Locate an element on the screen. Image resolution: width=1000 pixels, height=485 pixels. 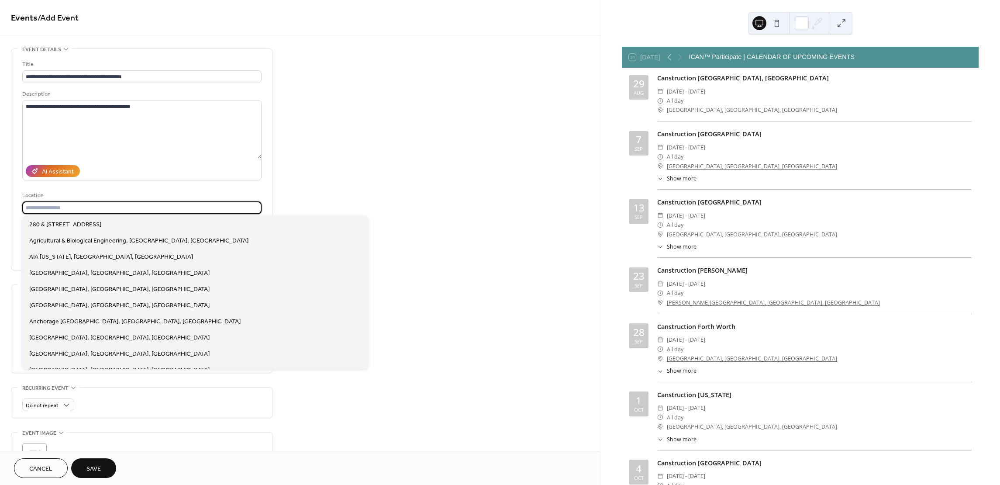
div: AI Assistant is located at coordinates (58, 172).